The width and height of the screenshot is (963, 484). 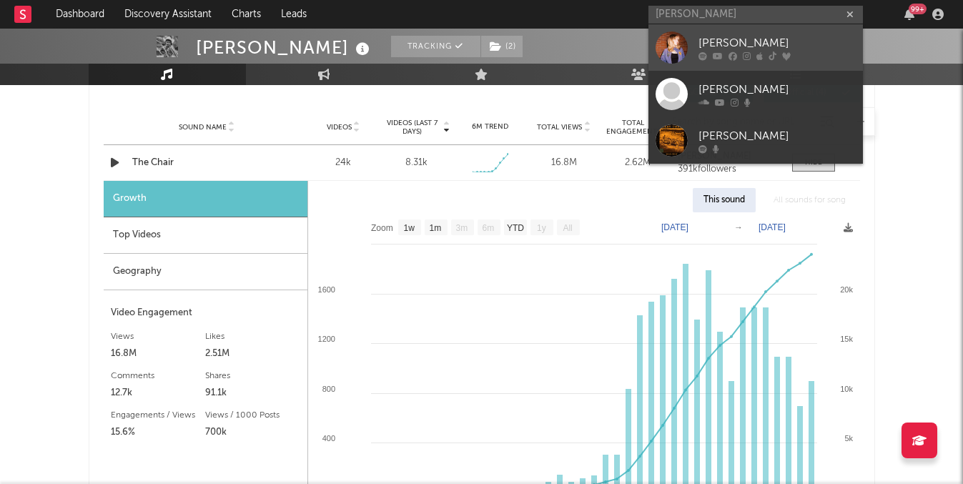 What do you see at coordinates (515, 228) in the screenshot?
I see `text: YTD` at bounding box center [515, 228].